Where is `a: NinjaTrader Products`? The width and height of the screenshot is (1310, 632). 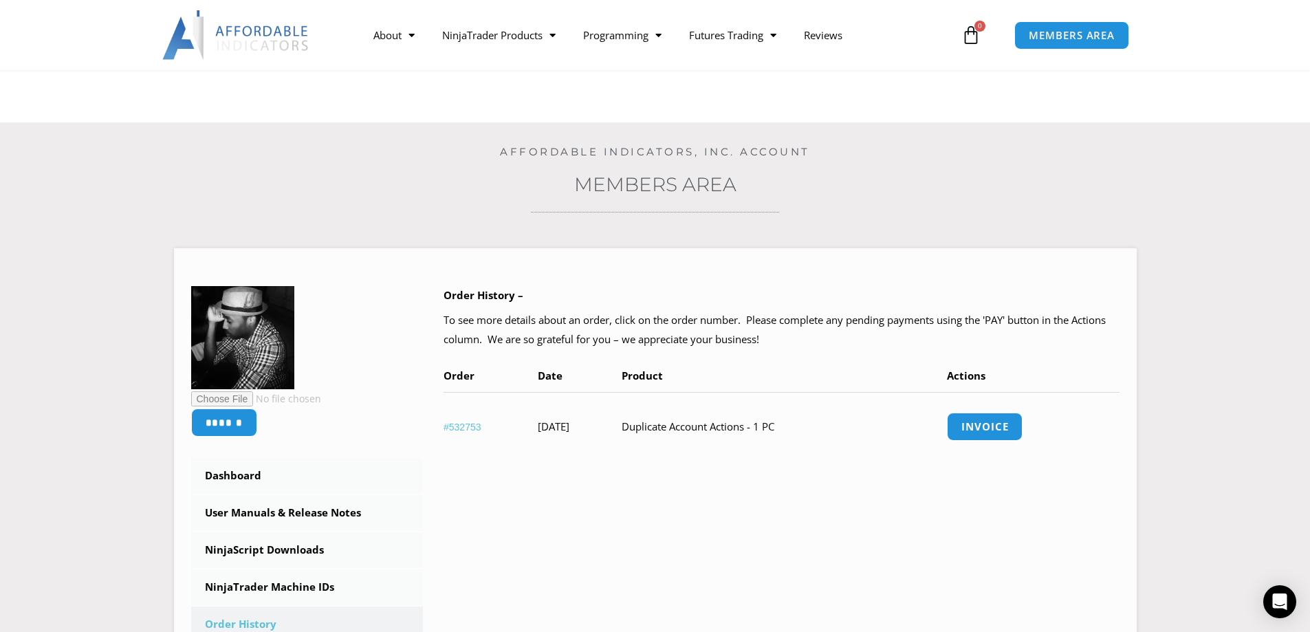
a: NinjaTrader Products is located at coordinates (499, 35).